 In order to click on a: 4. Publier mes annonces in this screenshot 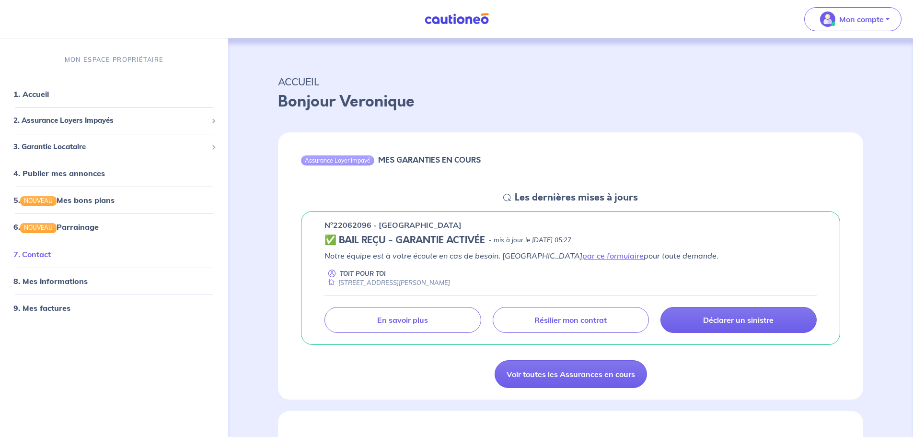, I will do `click(59, 173)`.